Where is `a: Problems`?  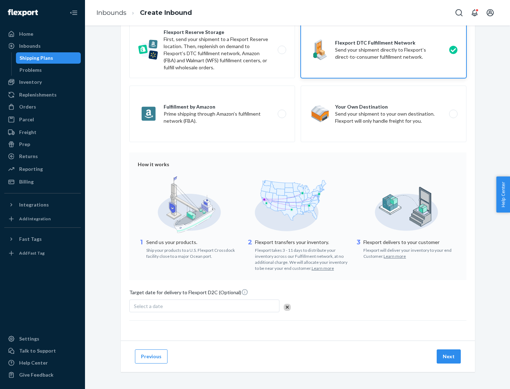
a: Problems is located at coordinates (49, 70).